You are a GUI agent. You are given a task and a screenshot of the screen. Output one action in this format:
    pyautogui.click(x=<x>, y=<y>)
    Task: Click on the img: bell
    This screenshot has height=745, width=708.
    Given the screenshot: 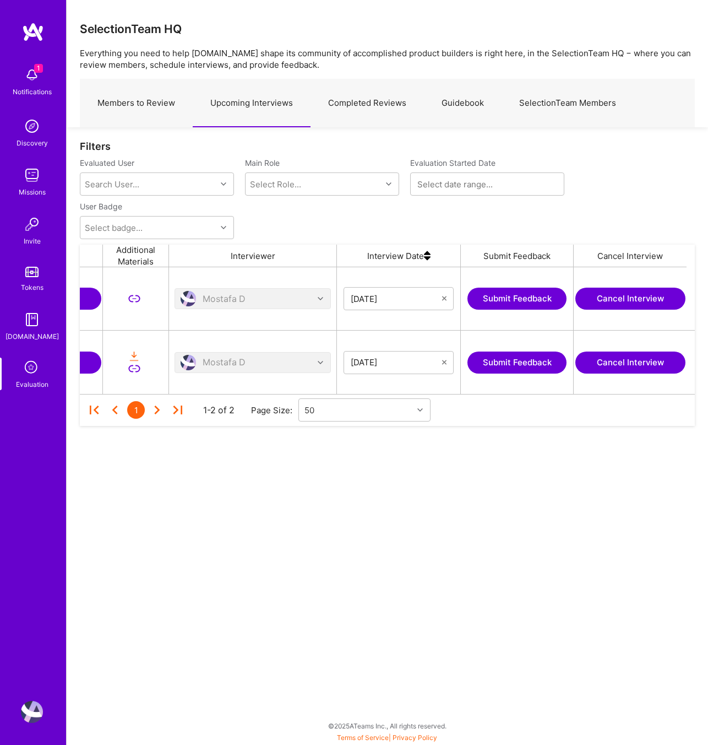 What is the action you would take?
    pyautogui.click(x=32, y=75)
    